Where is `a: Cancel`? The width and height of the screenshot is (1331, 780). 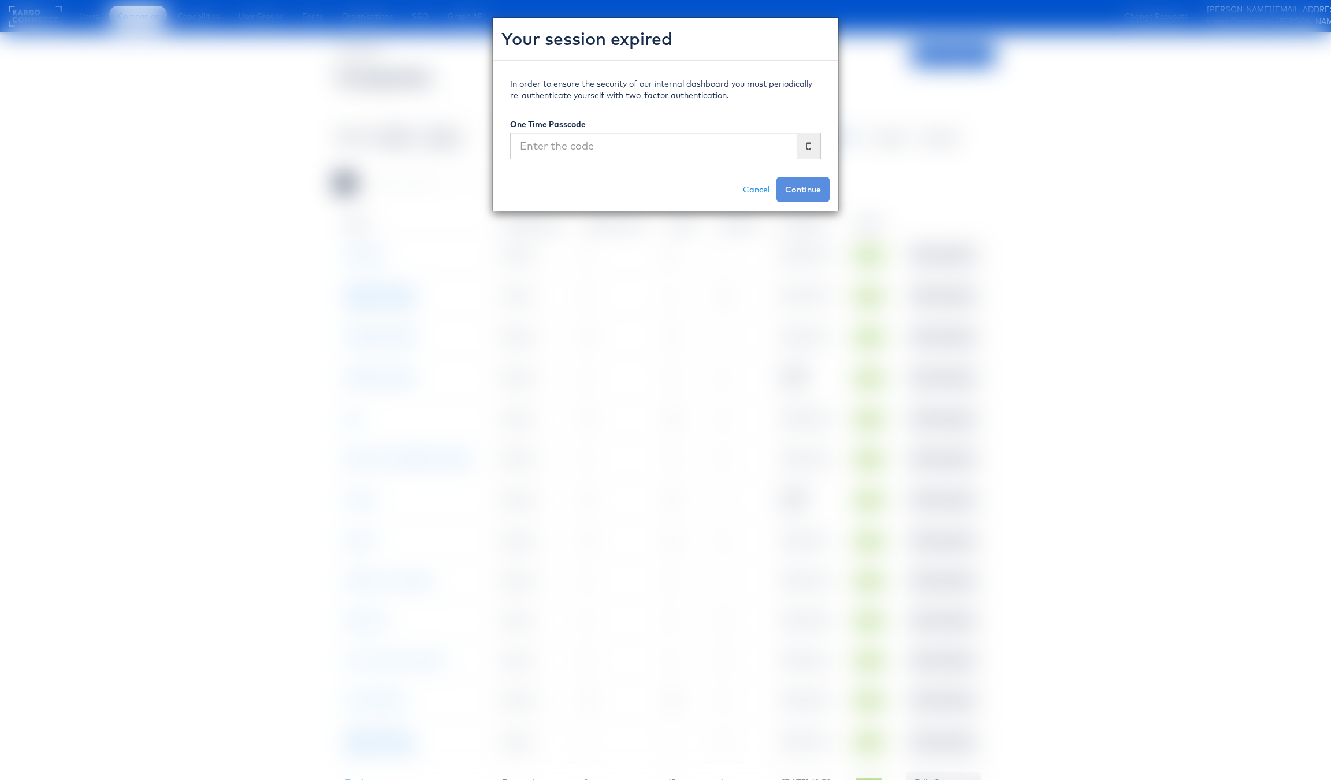
a: Cancel is located at coordinates (756, 189).